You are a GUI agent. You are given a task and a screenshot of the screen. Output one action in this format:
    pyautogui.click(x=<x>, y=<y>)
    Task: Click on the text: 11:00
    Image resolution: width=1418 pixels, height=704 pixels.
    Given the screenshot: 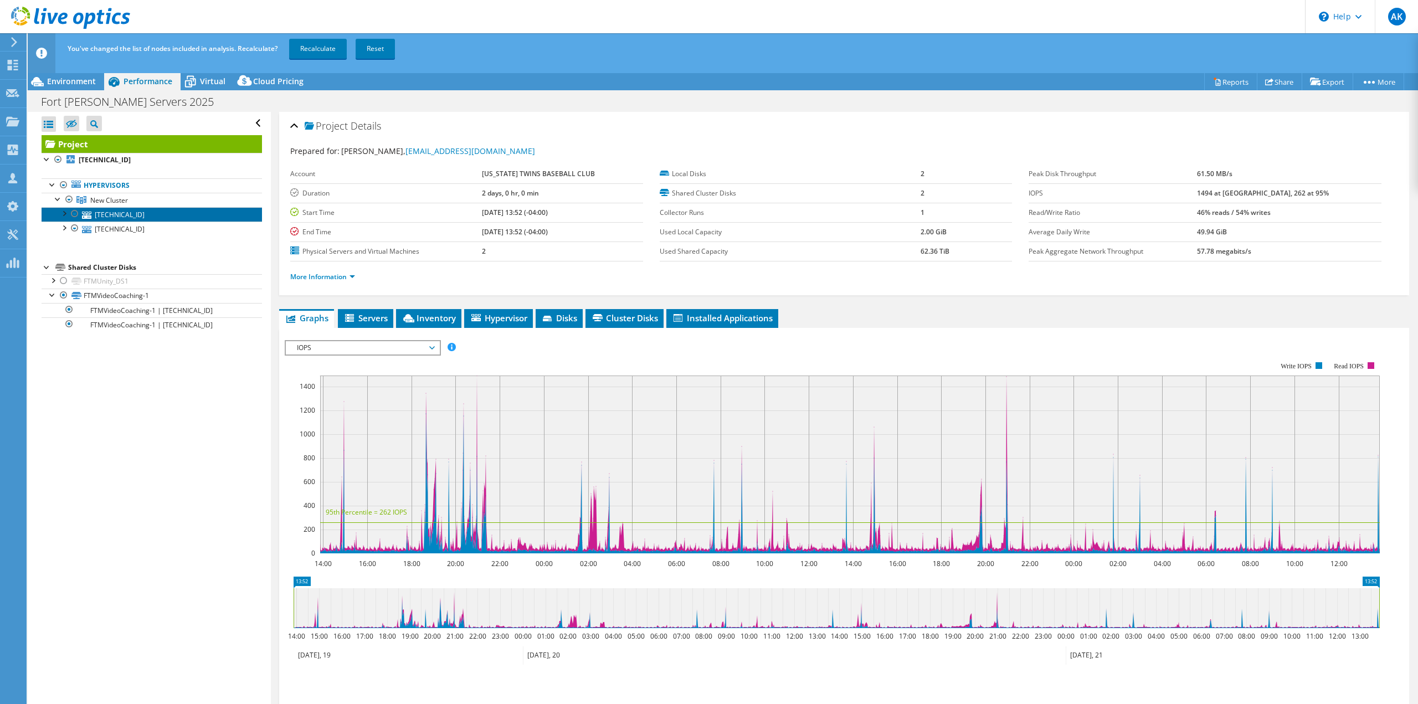 What is the action you would take?
    pyautogui.click(x=771, y=636)
    